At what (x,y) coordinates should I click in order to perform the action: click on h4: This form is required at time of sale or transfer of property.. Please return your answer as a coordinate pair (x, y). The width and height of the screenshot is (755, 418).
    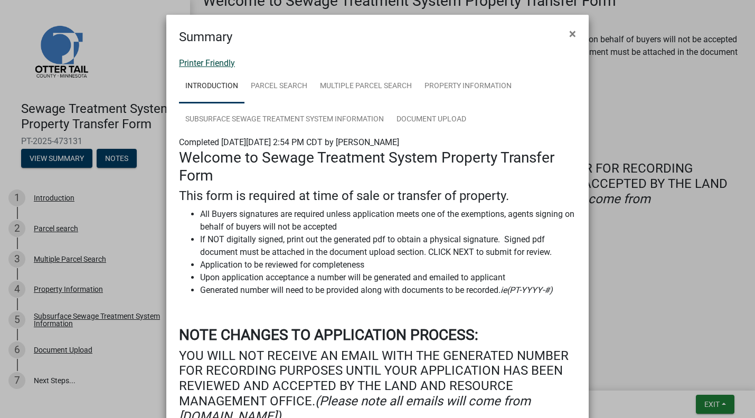
    Looking at the image, I should click on (378, 196).